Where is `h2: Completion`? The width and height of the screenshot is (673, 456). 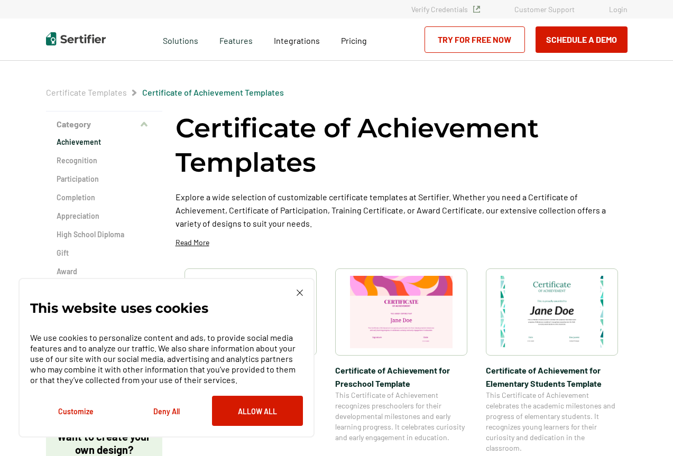
h2: Completion is located at coordinates (104, 198).